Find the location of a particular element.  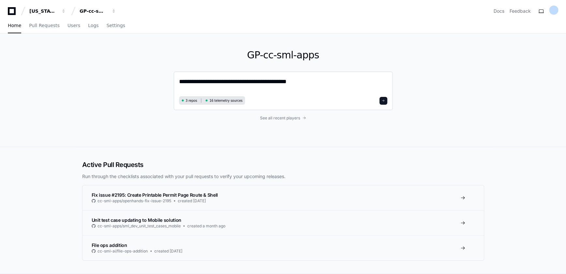

a: Logs is located at coordinates (93, 26).